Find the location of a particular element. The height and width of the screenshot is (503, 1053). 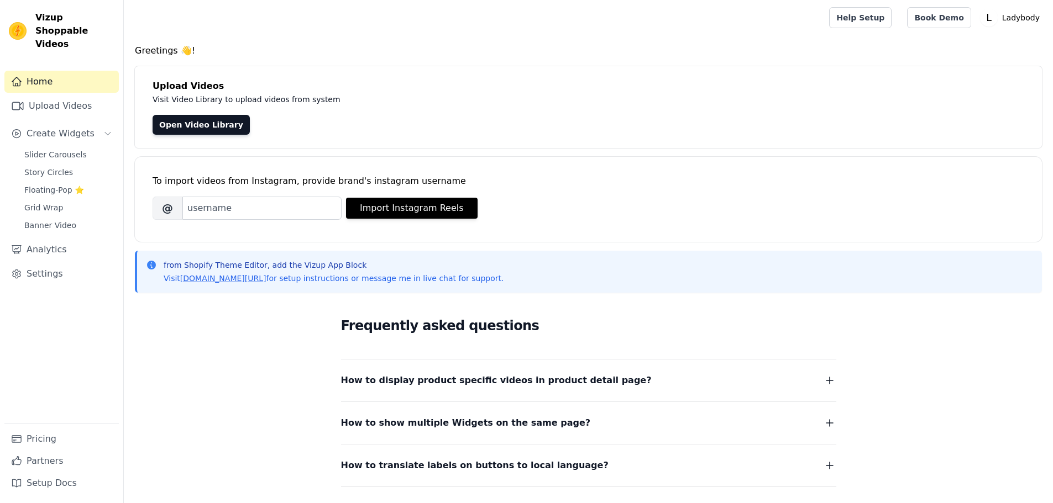

div: To import videos from Instagram, provide brand's instagram username is located at coordinates (588, 181).